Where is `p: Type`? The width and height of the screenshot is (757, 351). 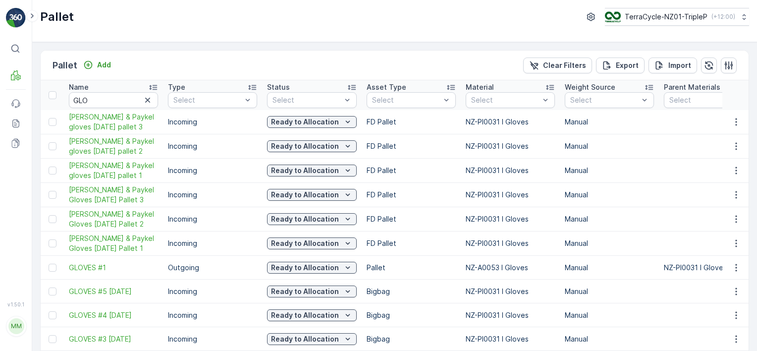
p: Type is located at coordinates (176, 87).